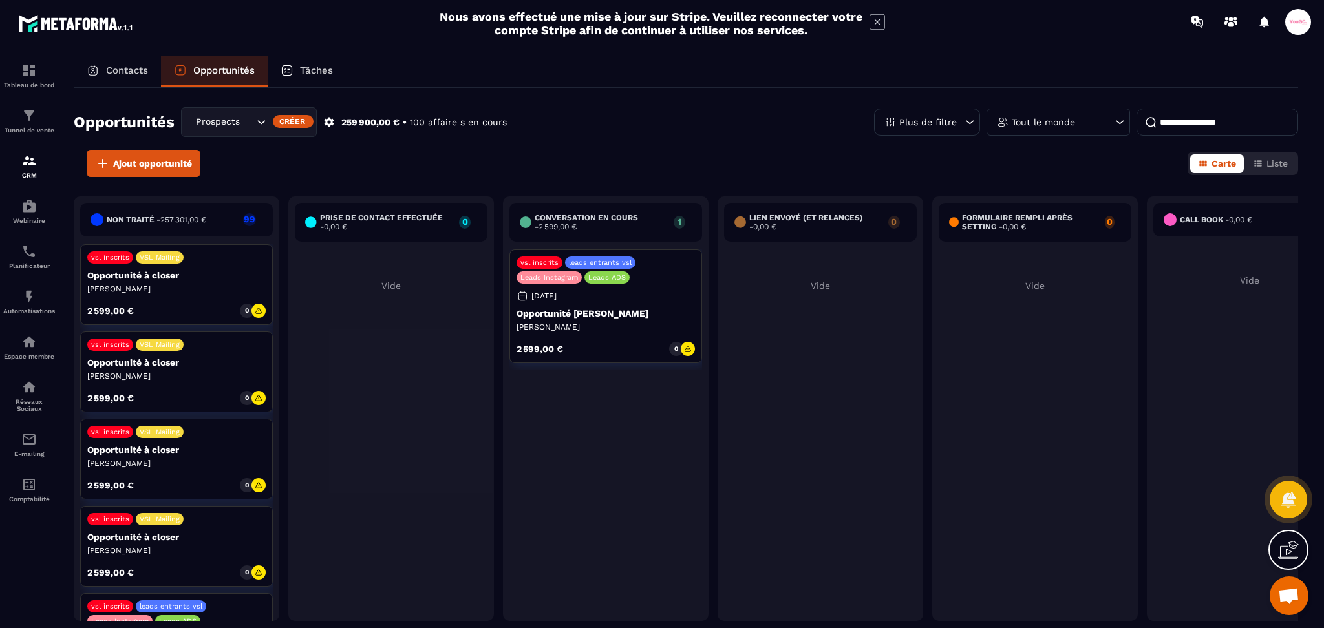  What do you see at coordinates (29, 251) in the screenshot?
I see `img: scheduler` at bounding box center [29, 251].